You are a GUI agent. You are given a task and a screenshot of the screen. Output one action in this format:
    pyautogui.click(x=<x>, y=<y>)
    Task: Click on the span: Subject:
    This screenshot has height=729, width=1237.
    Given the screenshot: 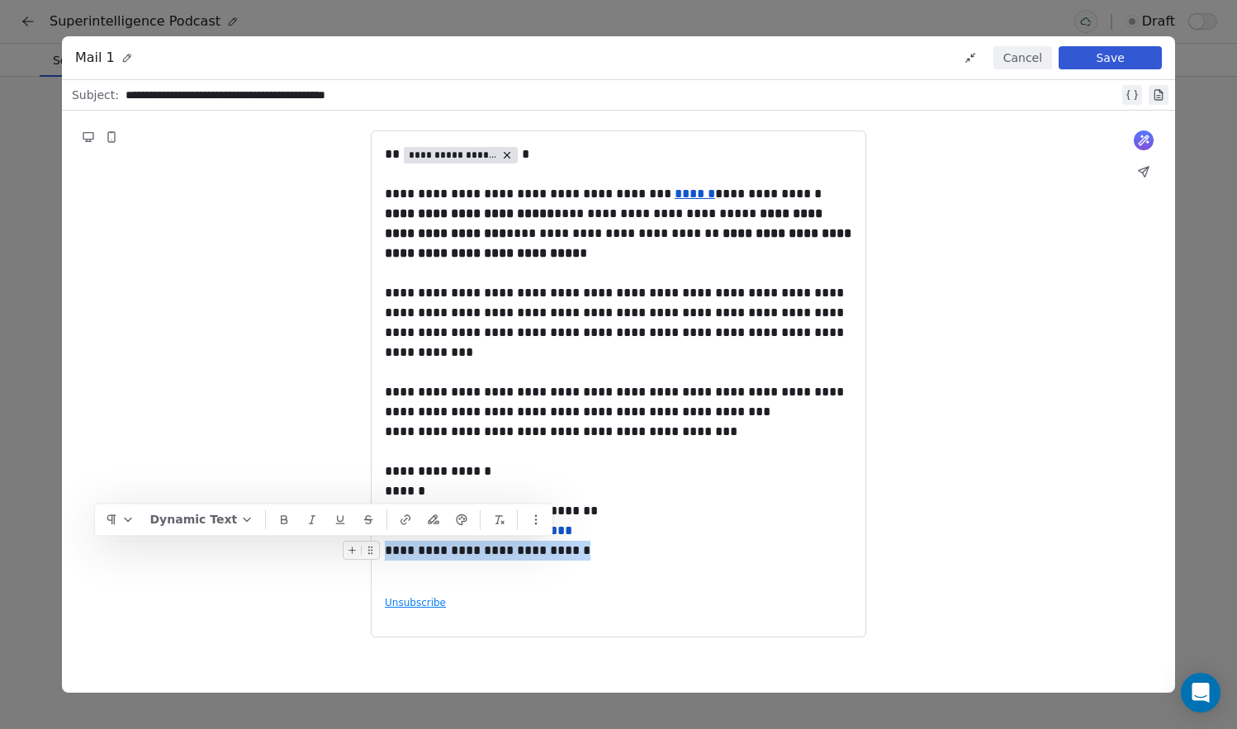 What is the action you would take?
    pyautogui.click(x=95, y=97)
    